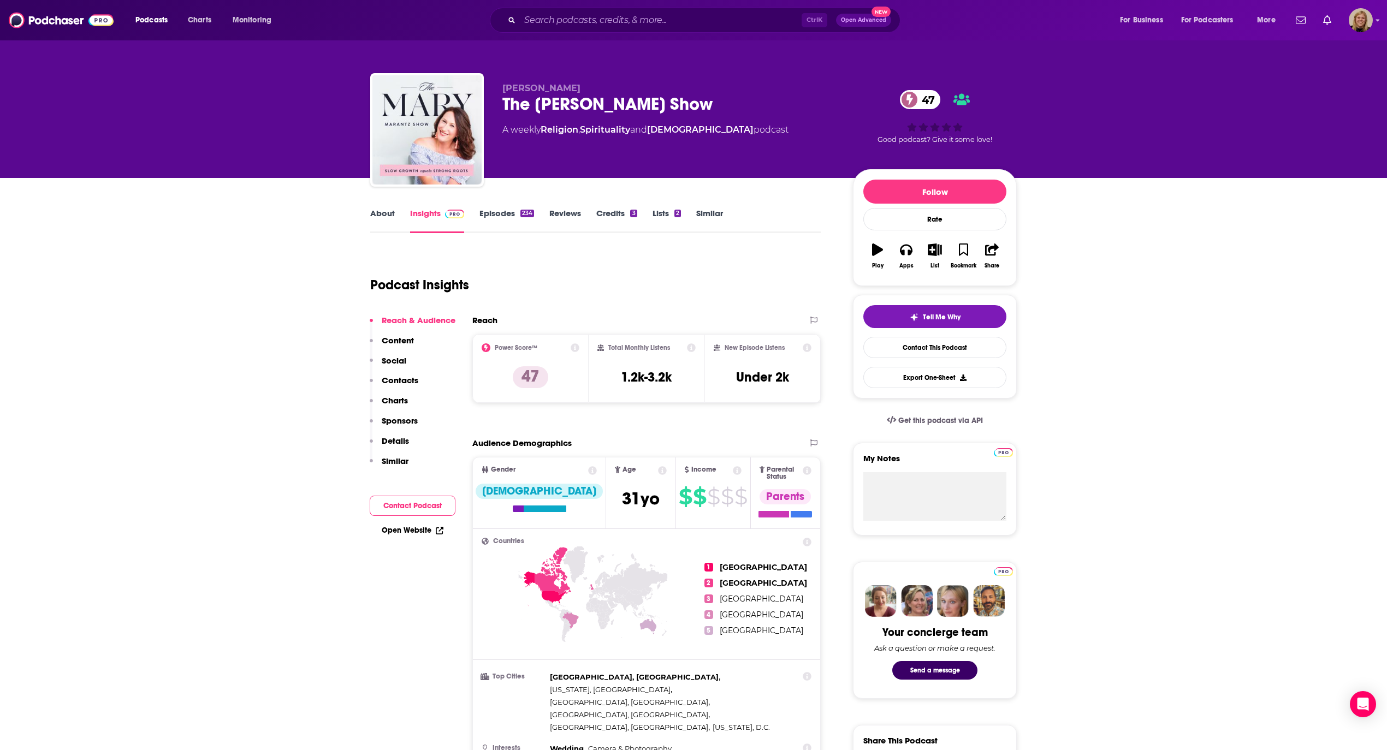 The image size is (1387, 750). I want to click on button: Contact Podcast, so click(412, 506).